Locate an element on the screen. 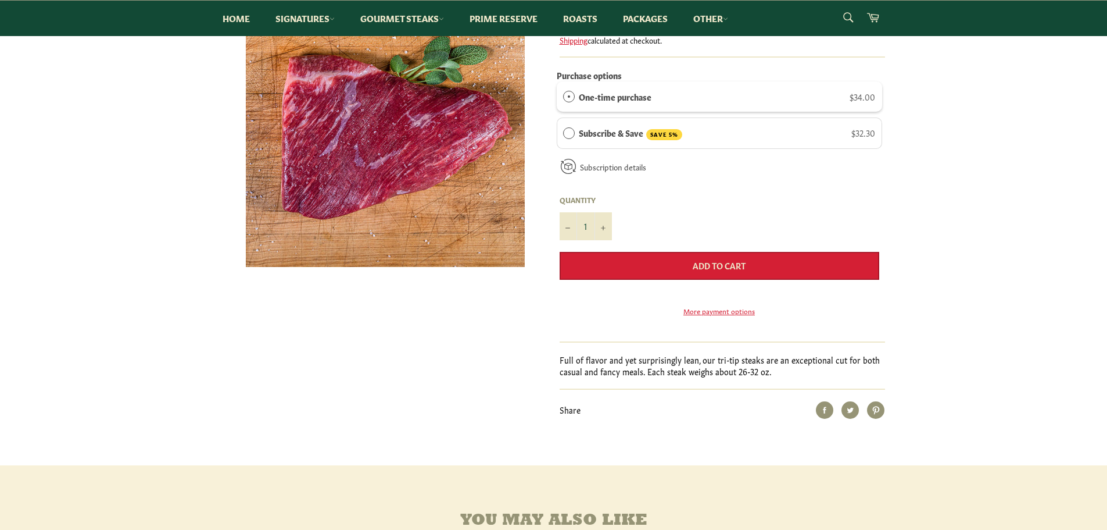  button: Increase item quantity by one is located at coordinates (603, 226).